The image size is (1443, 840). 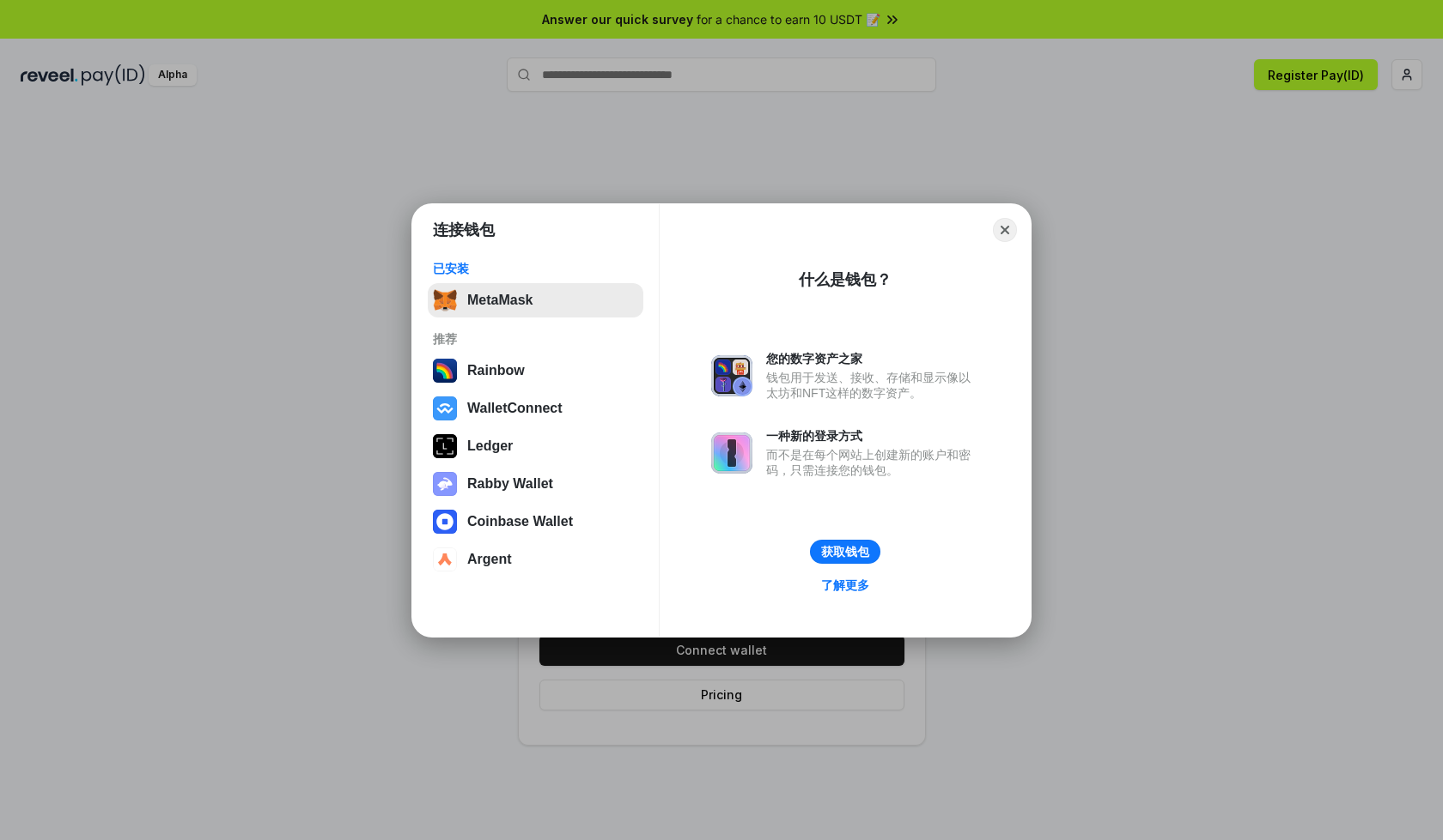 What do you see at coordinates (535, 522) in the screenshot?
I see `button: Coinbase Wallet` at bounding box center [535, 522].